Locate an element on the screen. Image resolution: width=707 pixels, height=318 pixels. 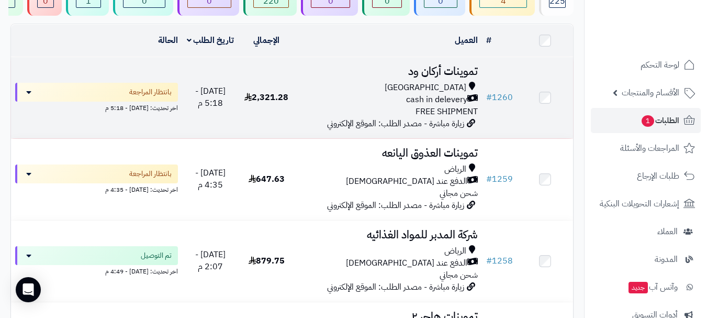
span: 879.75 is located at coordinates (266, 261).